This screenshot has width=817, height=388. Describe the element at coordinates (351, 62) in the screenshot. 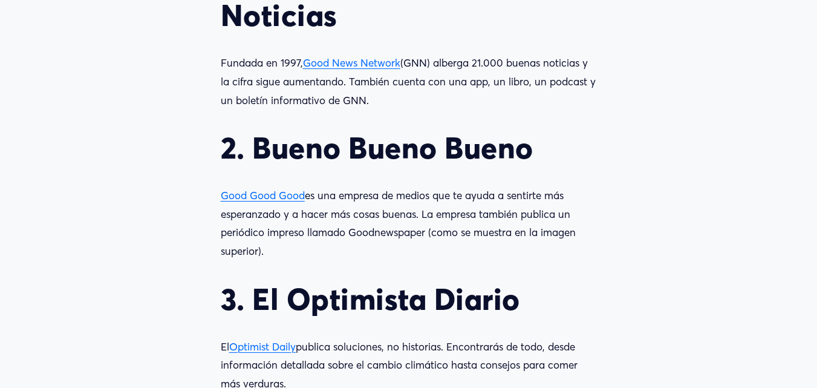

I see `a: Good News Network` at that location.